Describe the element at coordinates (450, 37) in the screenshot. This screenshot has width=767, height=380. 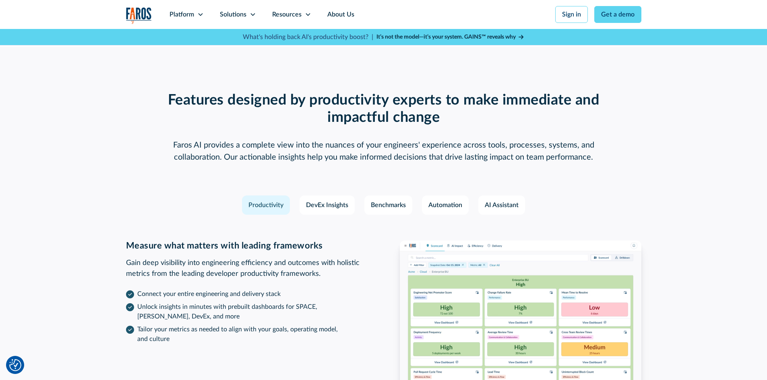
I see `a: It’s not the model—it’s your system. GAINS™ reveals why` at that location.